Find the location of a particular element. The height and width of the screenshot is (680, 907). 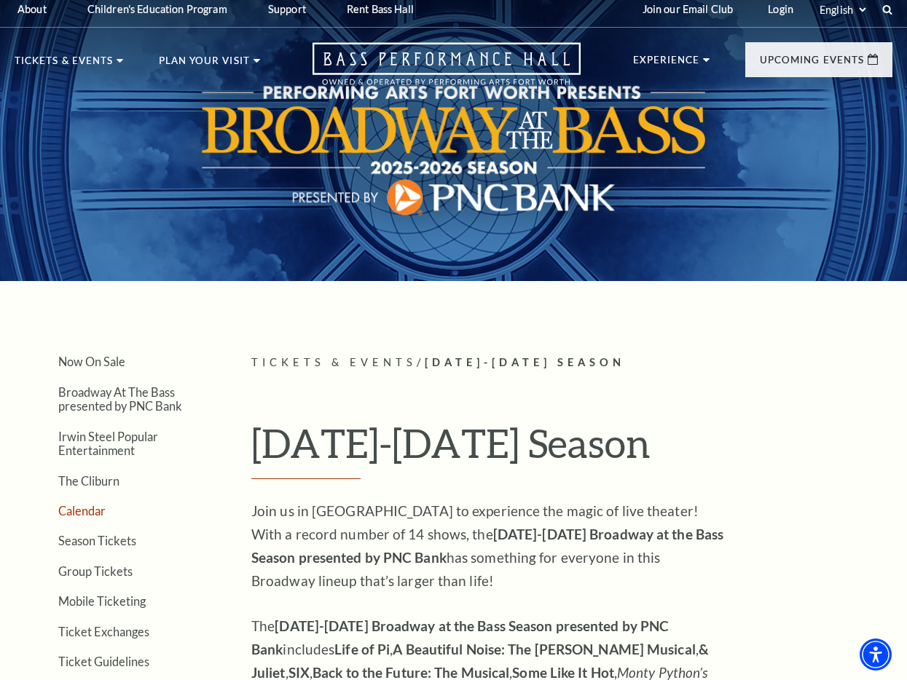

p: Support is located at coordinates (287, 9).